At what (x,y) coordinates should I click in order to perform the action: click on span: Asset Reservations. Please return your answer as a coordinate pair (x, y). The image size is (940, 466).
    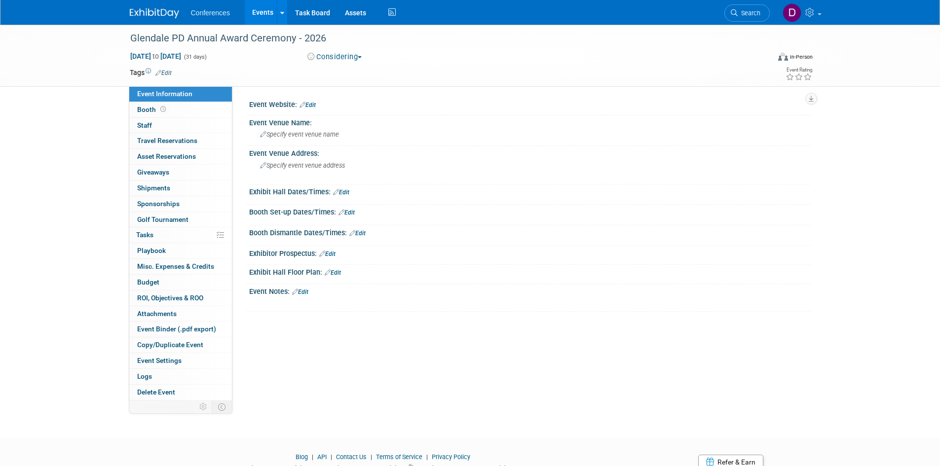
    Looking at the image, I should click on (166, 156).